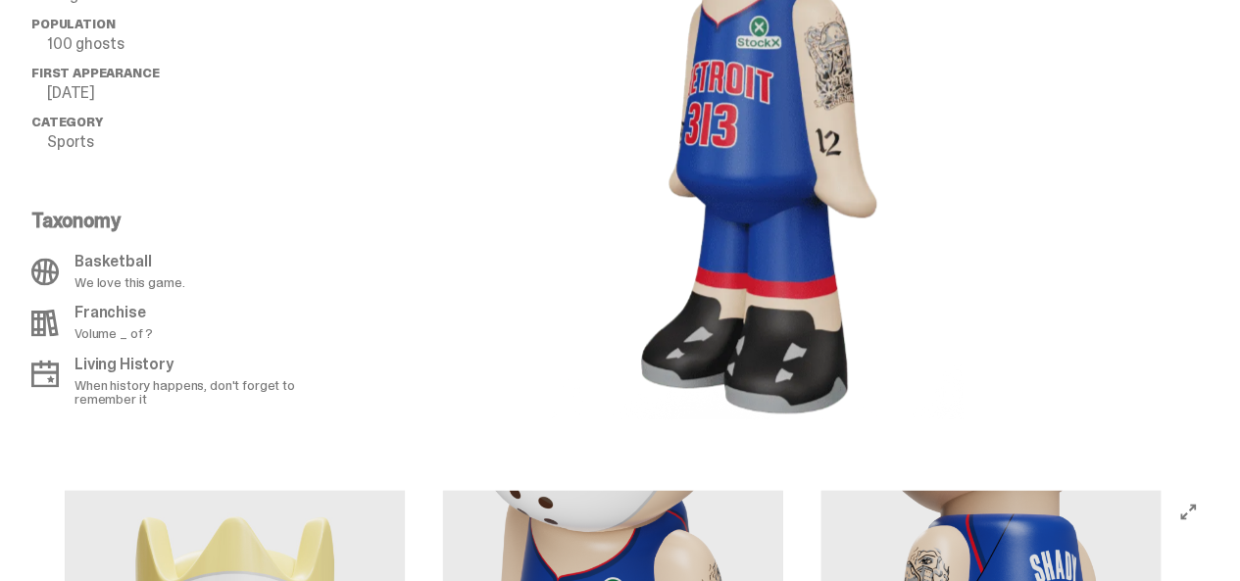  What do you see at coordinates (1188, 512) in the screenshot?
I see `button: View full-screen` at bounding box center [1188, 512].